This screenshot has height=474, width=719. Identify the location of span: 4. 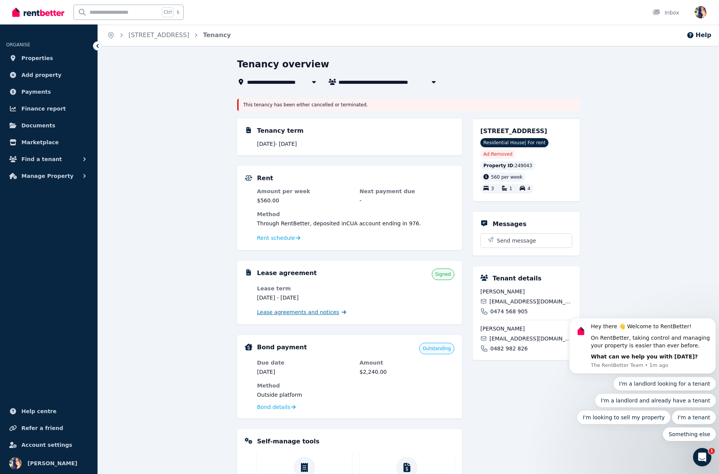
(529, 189).